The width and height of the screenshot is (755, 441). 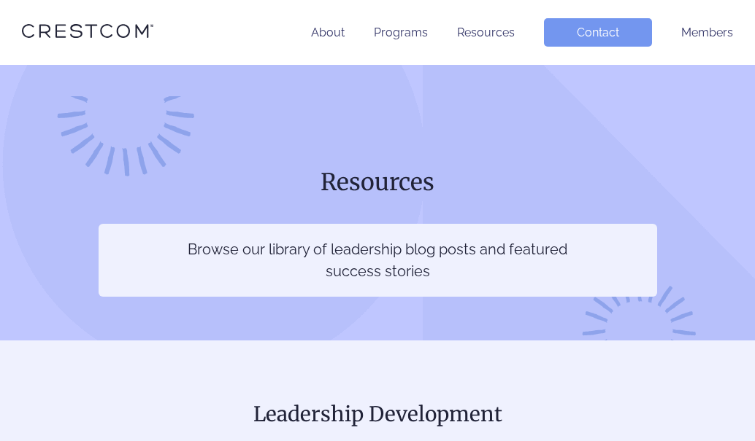 I want to click on h2: Leadership Development, so click(x=377, y=414).